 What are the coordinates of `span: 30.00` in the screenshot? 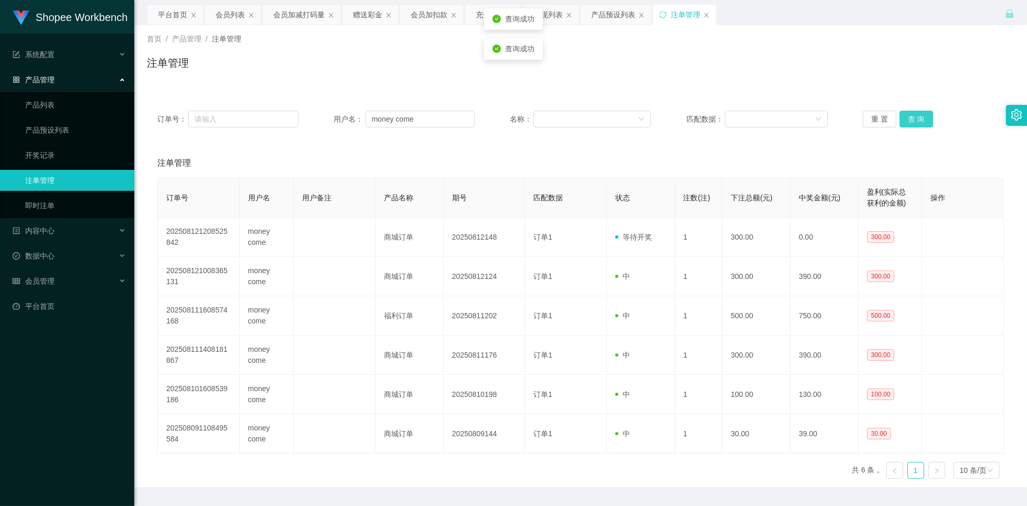 It's located at (879, 434).